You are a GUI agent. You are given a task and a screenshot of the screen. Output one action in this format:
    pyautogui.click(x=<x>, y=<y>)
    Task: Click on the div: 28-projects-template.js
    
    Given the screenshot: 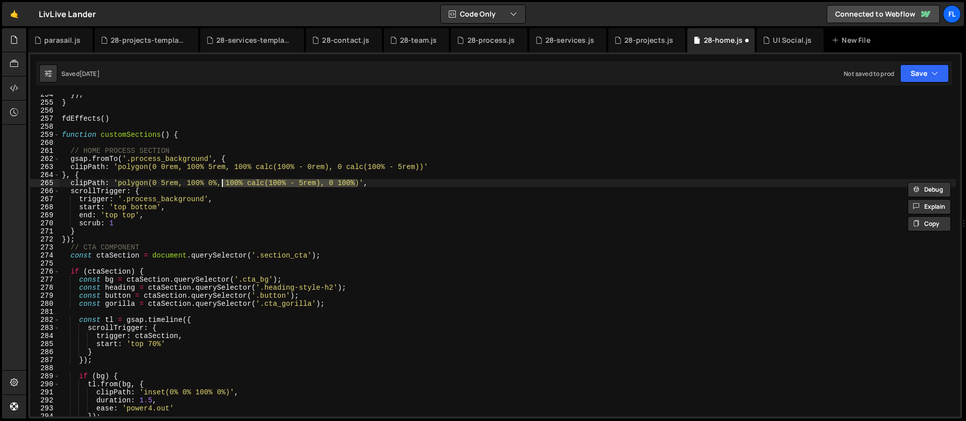 What is the action you would take?
    pyautogui.click(x=148, y=40)
    